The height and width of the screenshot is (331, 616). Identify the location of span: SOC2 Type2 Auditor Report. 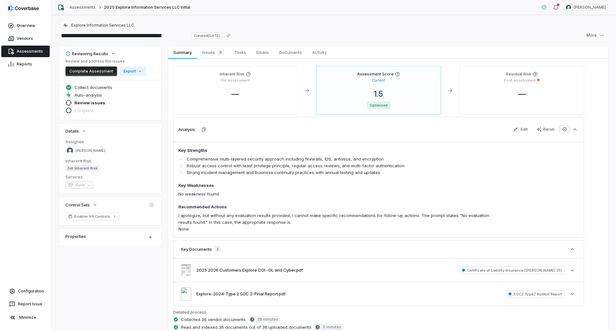
(535, 294).